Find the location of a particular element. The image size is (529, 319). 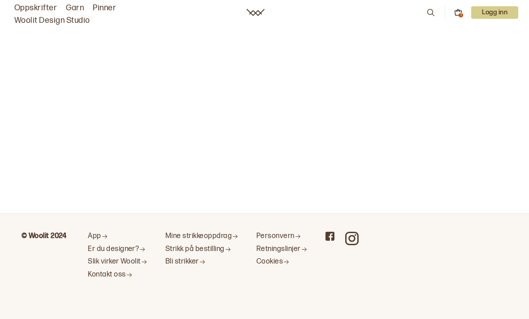

p: Logg inn is located at coordinates (494, 13).